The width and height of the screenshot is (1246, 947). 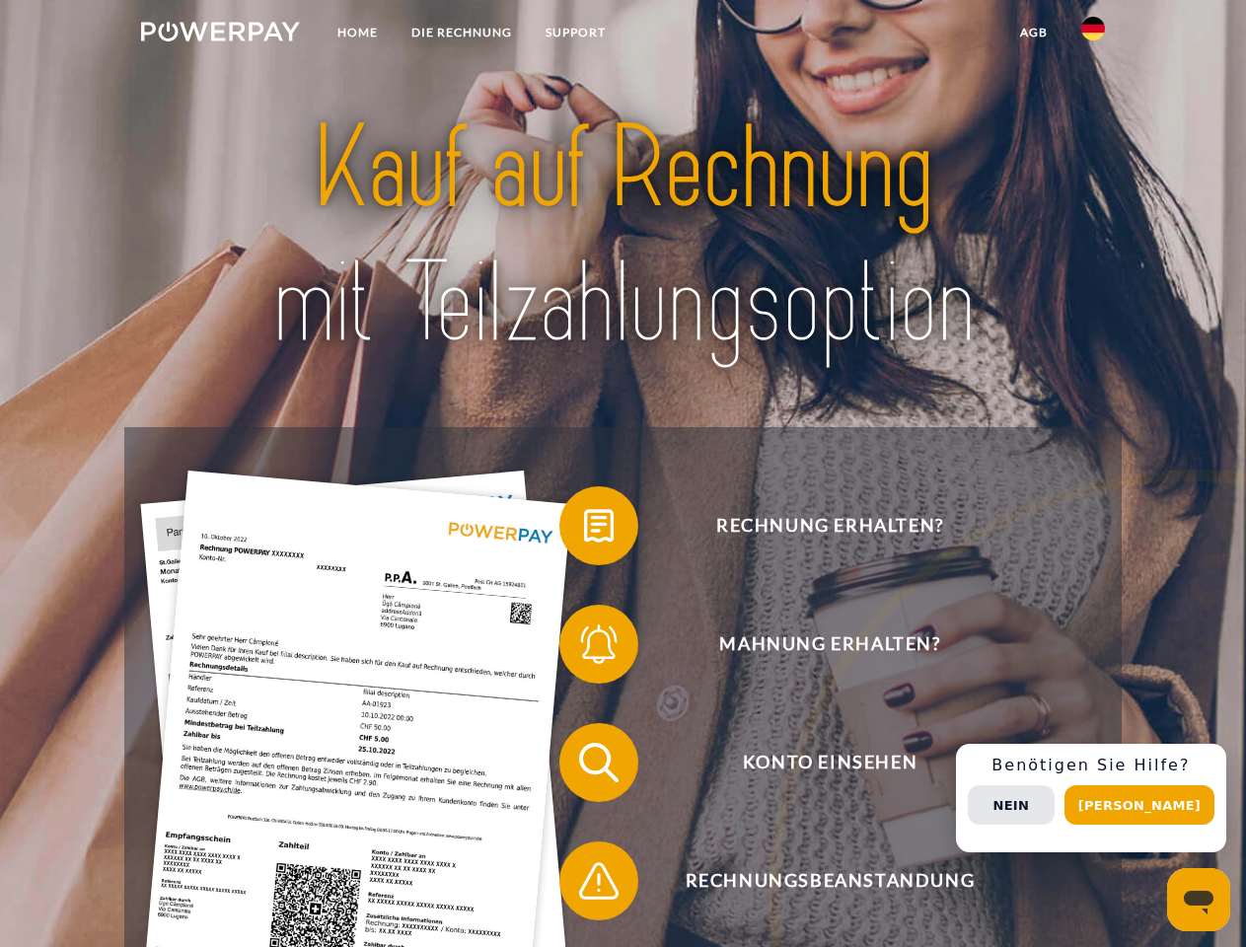 What do you see at coordinates (1034, 33) in the screenshot?
I see `a: agb` at bounding box center [1034, 33].